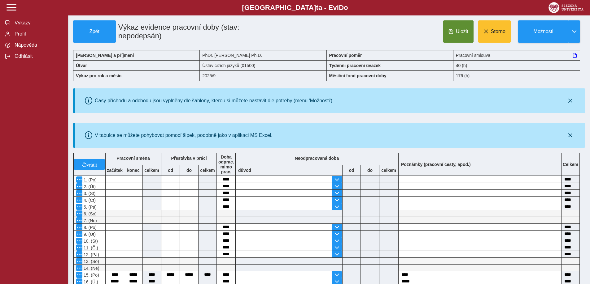  I want to click on b: Pracovní směna, so click(133, 158).